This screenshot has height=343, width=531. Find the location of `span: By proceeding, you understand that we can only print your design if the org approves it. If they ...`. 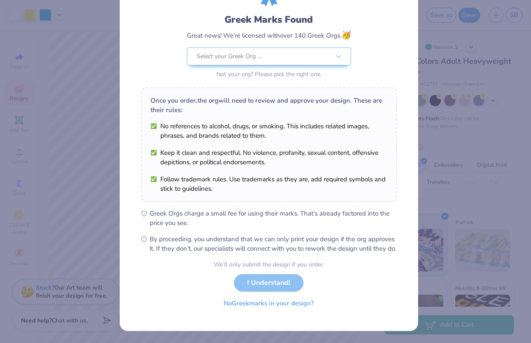

span: By proceeding, you understand that we can only print your design if the org approves it. If they ... is located at coordinates (273, 244).